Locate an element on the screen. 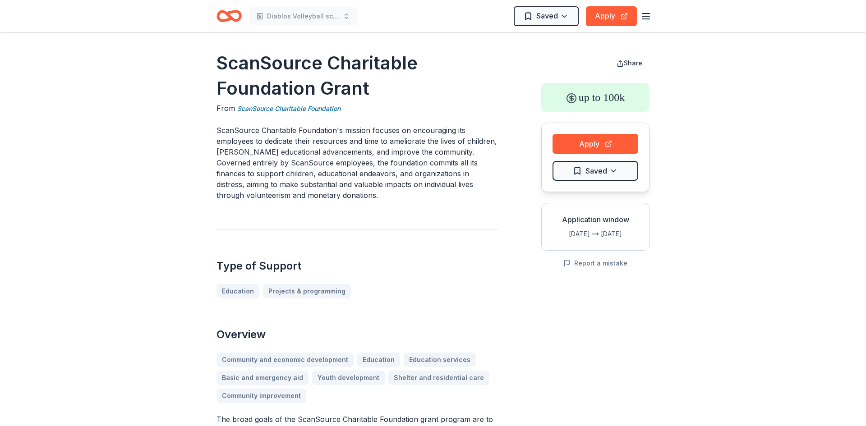 The height and width of the screenshot is (426, 866). div: From is located at coordinates (357, 108).